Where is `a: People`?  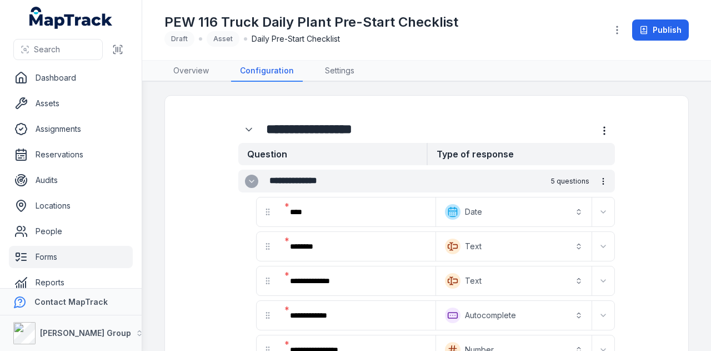
a: People is located at coordinates (71, 231).